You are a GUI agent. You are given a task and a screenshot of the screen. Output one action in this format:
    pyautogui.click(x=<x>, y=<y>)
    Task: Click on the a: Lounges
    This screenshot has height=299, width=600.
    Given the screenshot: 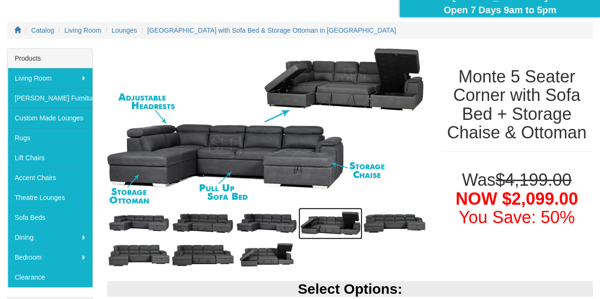 What is the action you would take?
    pyautogui.click(x=124, y=30)
    